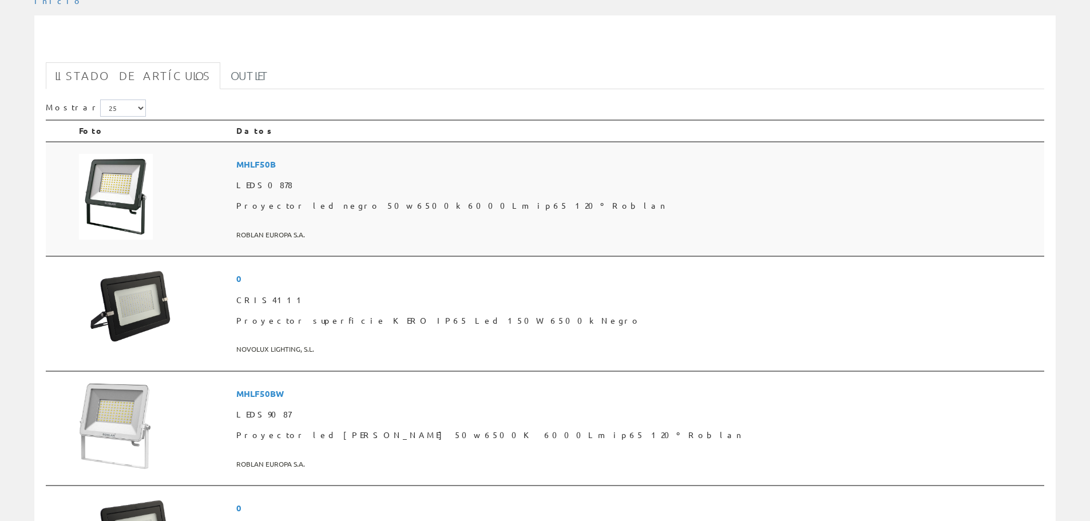  What do you see at coordinates (638, 131) in the screenshot?
I see `th: Datos` at bounding box center [638, 131].